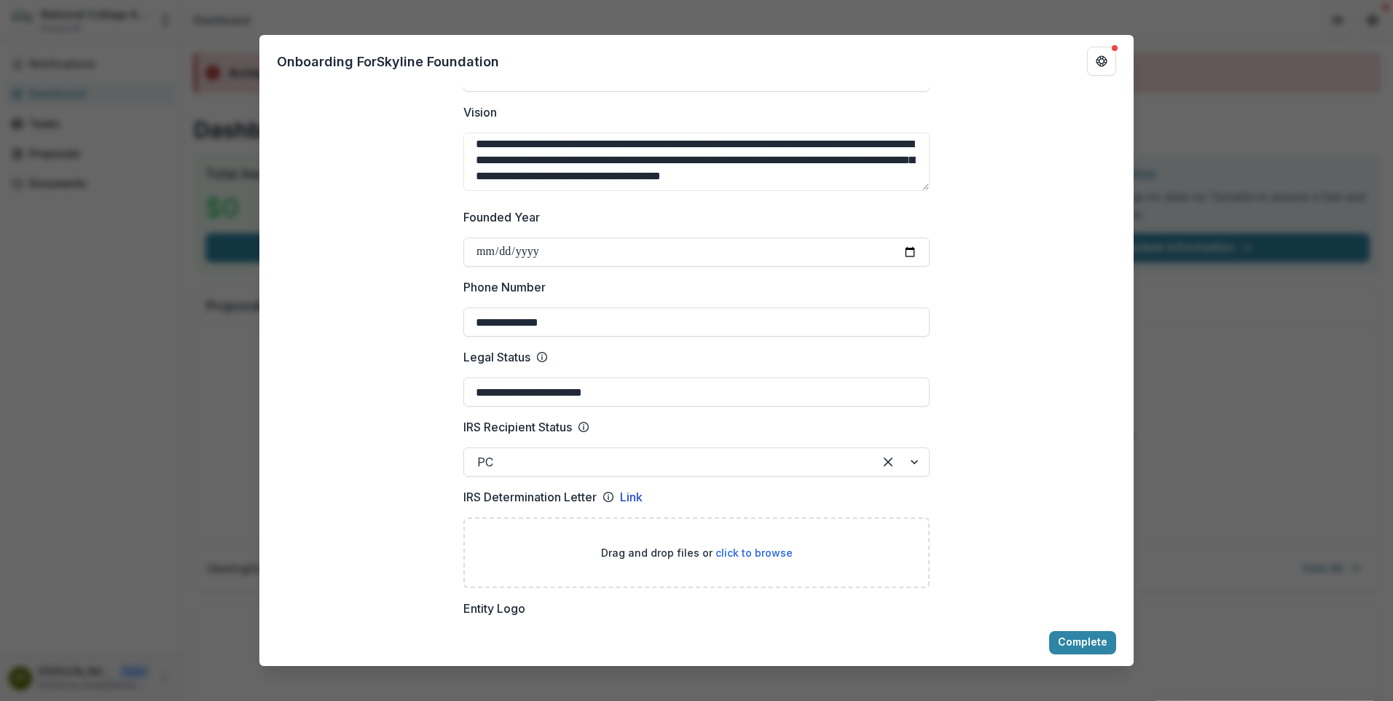 The width and height of the screenshot is (1393, 701). I want to click on p: Legal Status, so click(497, 357).